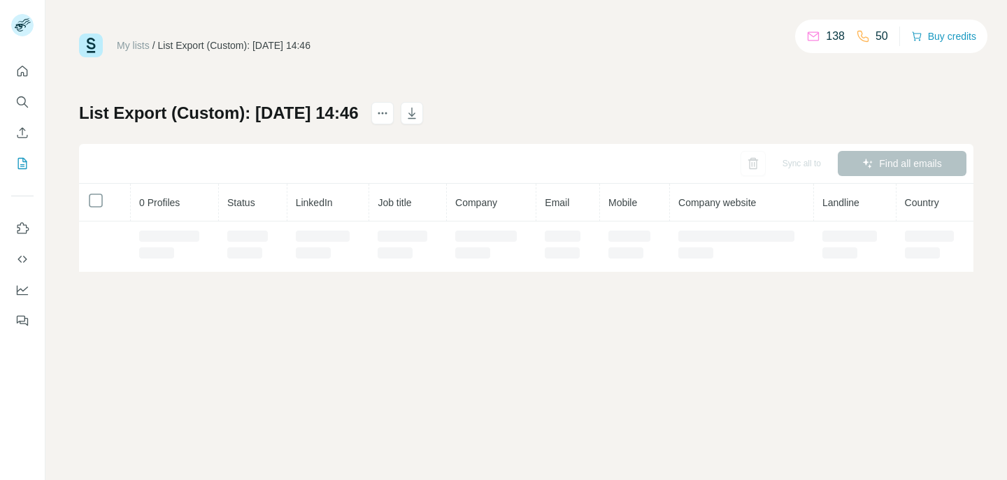  I want to click on span: Email, so click(556, 203).